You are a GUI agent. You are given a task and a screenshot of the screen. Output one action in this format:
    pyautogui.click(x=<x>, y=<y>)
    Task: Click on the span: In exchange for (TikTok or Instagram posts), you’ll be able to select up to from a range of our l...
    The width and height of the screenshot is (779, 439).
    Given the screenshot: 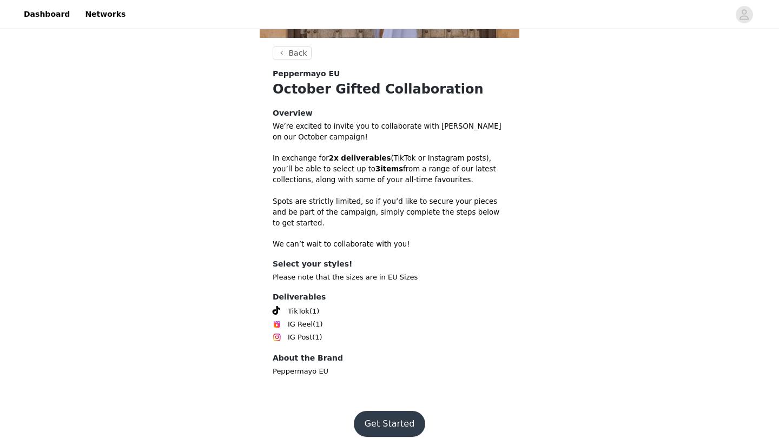 What is the action you would take?
    pyautogui.click(x=384, y=169)
    